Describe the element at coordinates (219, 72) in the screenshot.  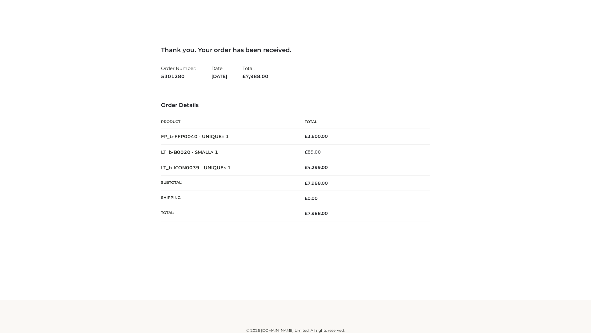
I see `li: Date:` at that location.